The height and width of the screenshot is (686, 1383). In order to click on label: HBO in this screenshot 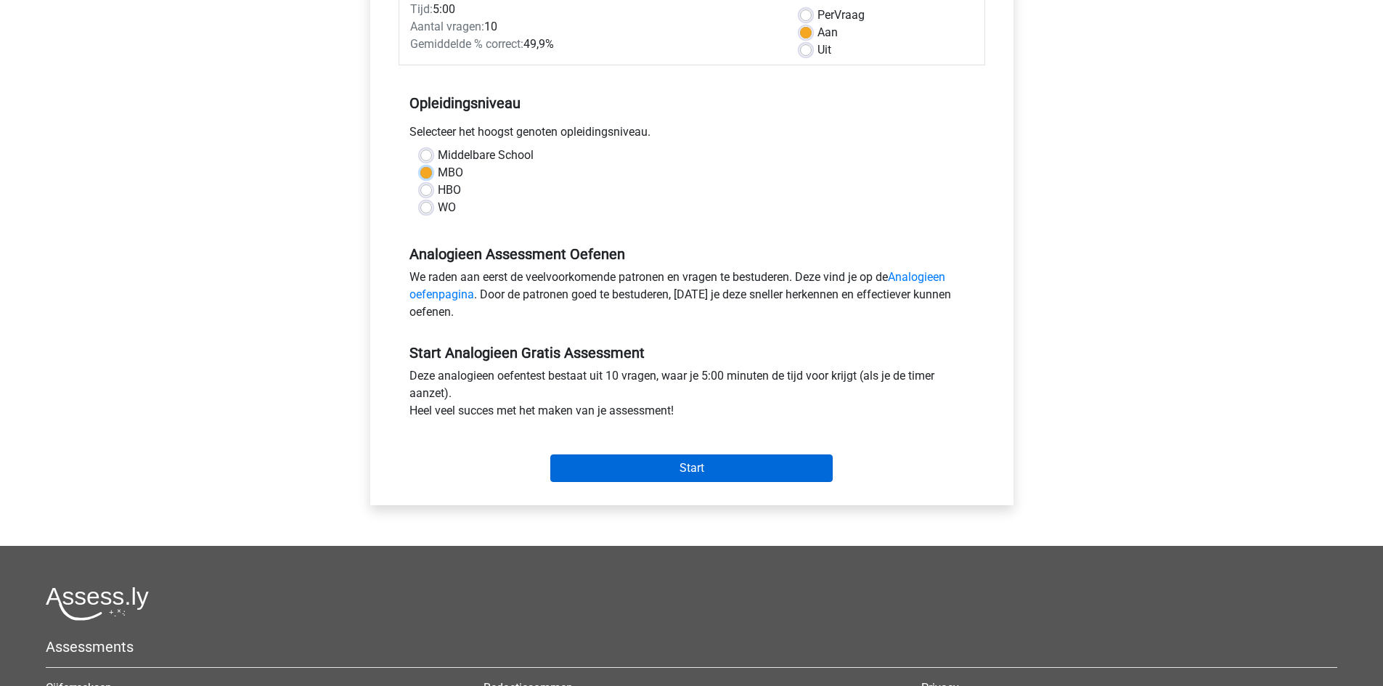, I will do `click(449, 190)`.